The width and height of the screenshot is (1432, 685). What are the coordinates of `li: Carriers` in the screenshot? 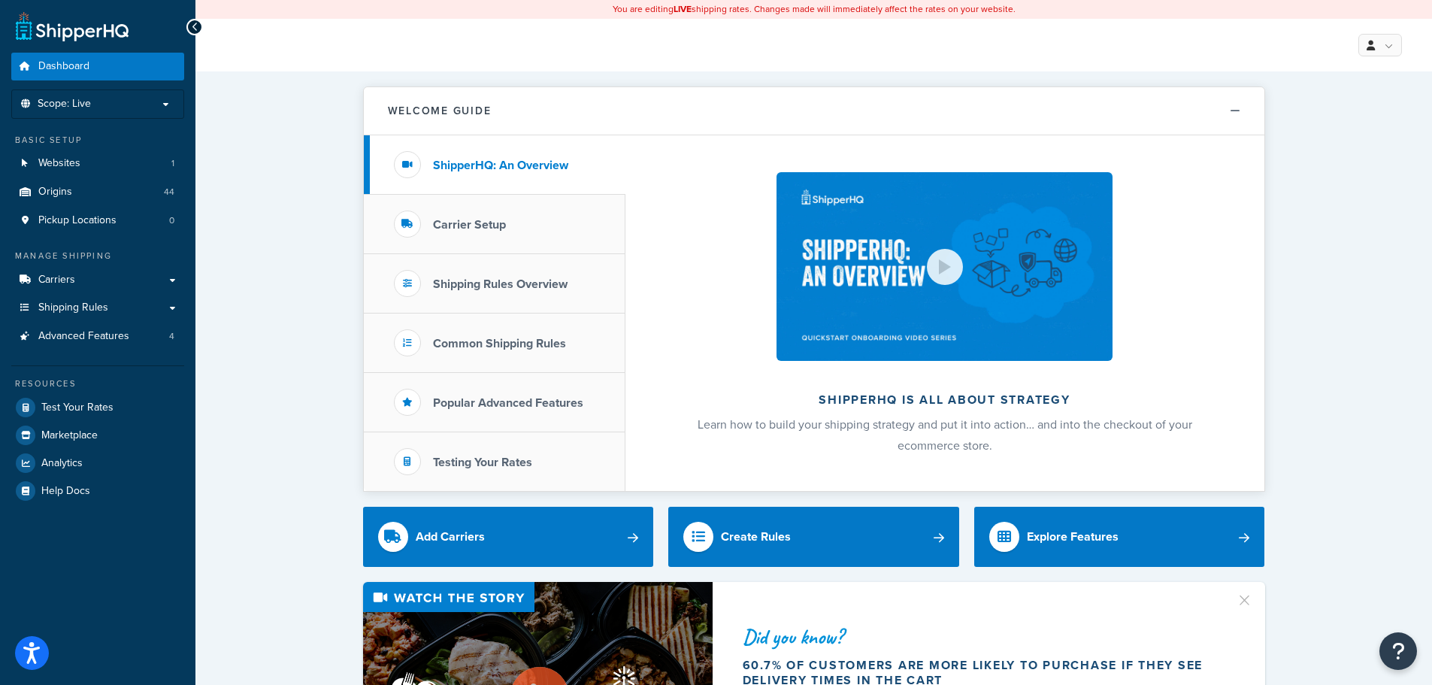 It's located at (98, 280).